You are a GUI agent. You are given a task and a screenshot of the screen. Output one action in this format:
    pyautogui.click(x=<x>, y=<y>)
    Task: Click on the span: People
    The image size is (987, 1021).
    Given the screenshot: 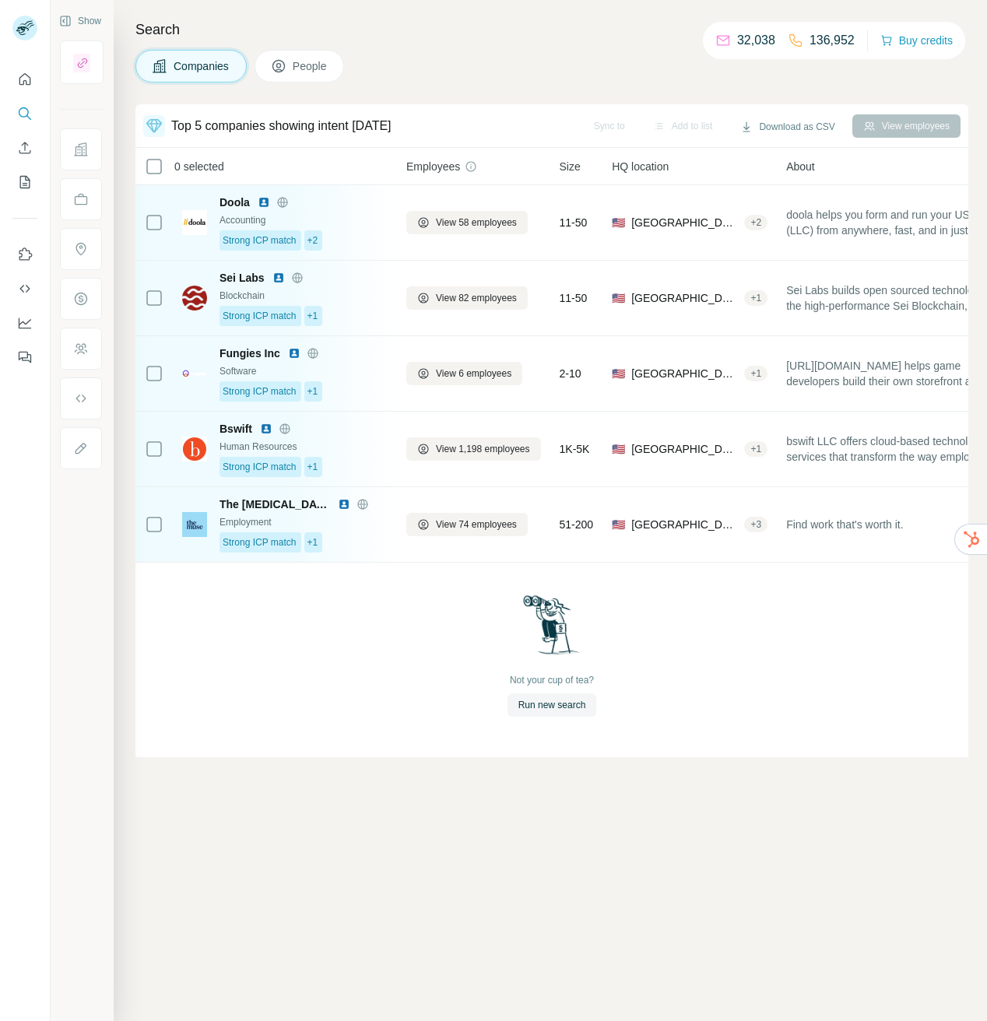 What is the action you would take?
    pyautogui.click(x=311, y=66)
    